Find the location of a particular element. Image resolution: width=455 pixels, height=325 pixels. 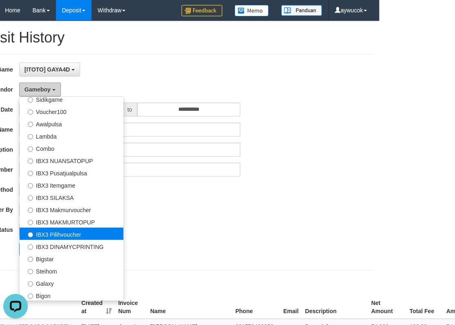

input: IBX3 NUANSATOPUP is located at coordinates (30, 161).